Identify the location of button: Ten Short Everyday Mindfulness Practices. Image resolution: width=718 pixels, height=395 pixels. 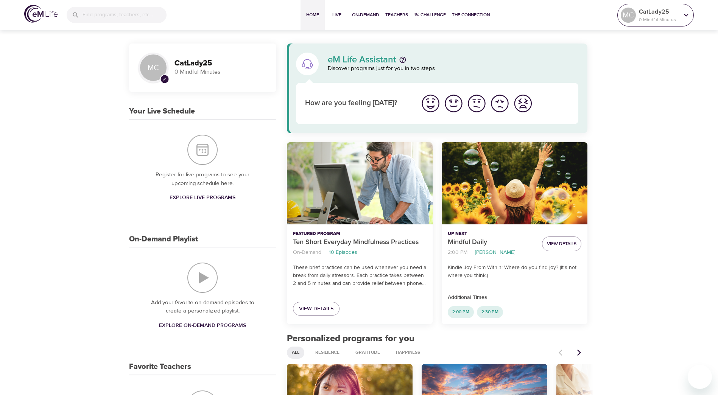
(359, 183).